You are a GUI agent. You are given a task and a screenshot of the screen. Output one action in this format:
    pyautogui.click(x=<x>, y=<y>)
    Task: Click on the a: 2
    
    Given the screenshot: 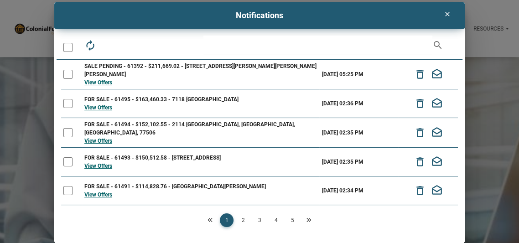 What is the action you would take?
    pyautogui.click(x=243, y=220)
    